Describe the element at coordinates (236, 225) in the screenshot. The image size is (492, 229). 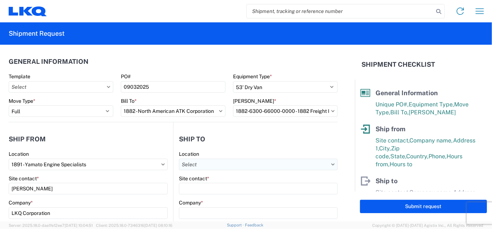
I see `a: Support` at that location.